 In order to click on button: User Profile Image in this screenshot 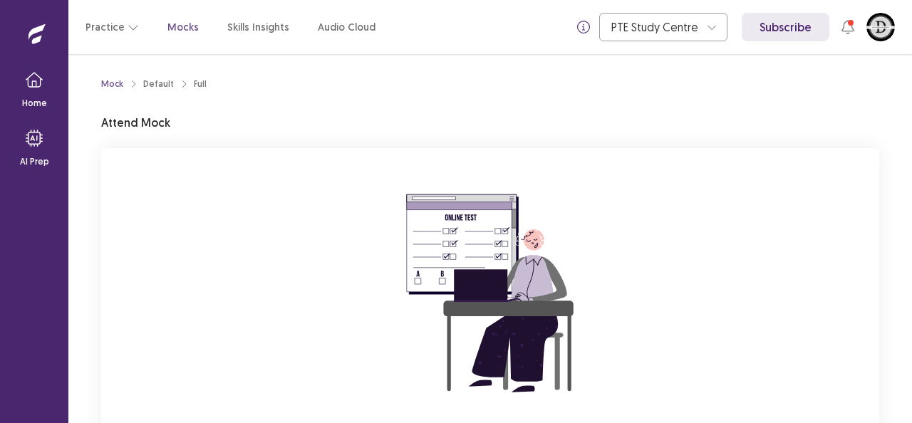, I will do `click(880, 27)`.